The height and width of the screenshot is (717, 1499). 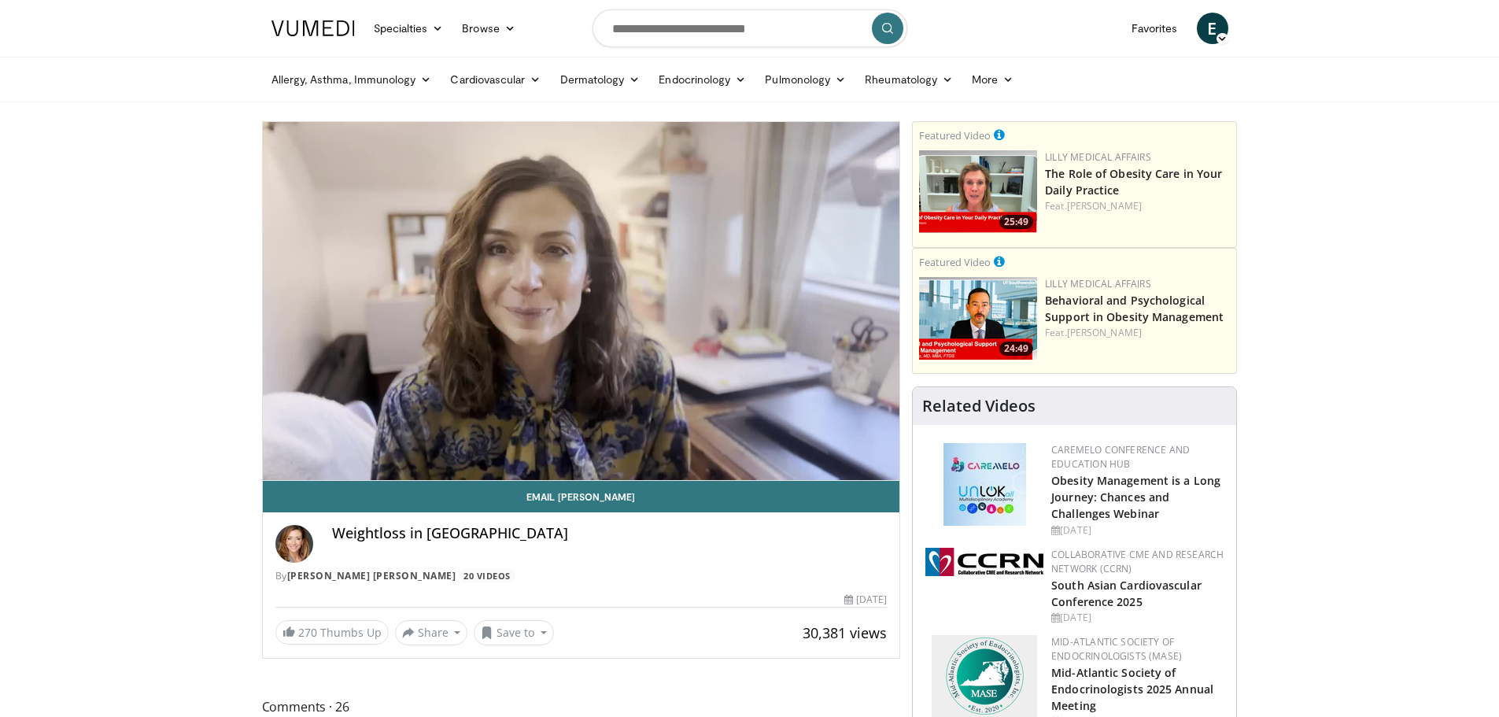 What do you see at coordinates (1213, 28) in the screenshot?
I see `a: E` at bounding box center [1213, 28].